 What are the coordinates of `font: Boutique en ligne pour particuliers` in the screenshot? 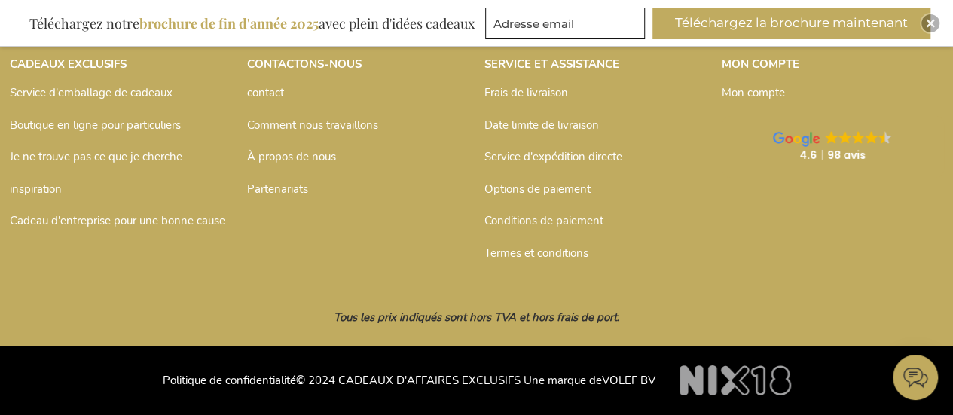 It's located at (95, 125).